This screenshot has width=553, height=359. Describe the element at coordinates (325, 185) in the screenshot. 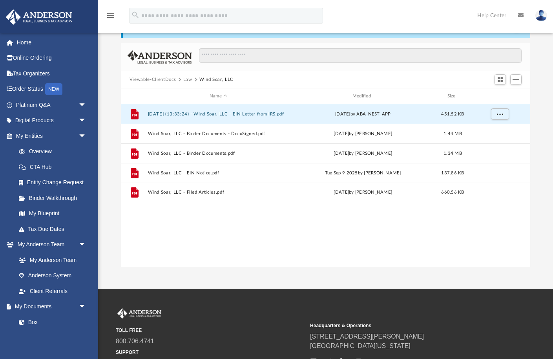

I see `div: grid` at that location.